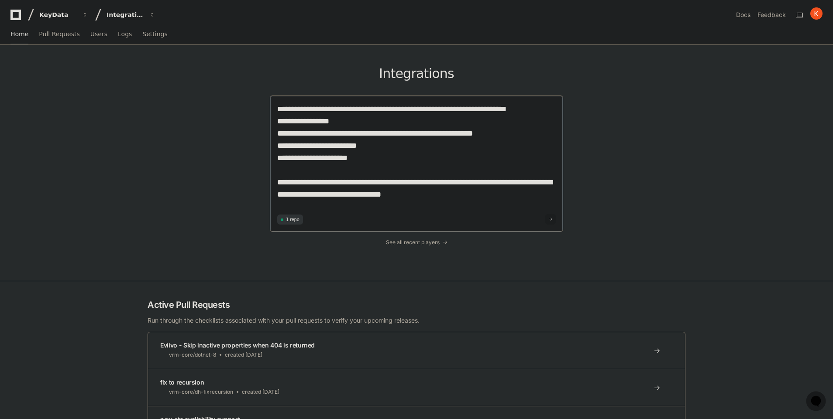 Image resolution: width=833 pixels, height=419 pixels. Describe the element at coordinates (59, 34) in the screenshot. I see `span: Pull Requests` at that location.